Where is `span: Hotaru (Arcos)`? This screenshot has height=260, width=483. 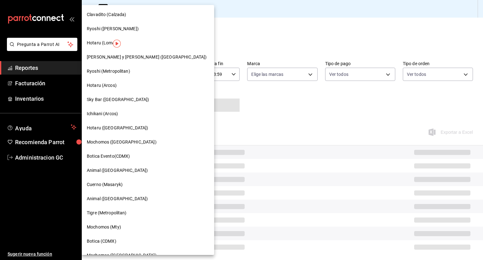 span: Hotaru (Arcos) is located at coordinates (102, 85).